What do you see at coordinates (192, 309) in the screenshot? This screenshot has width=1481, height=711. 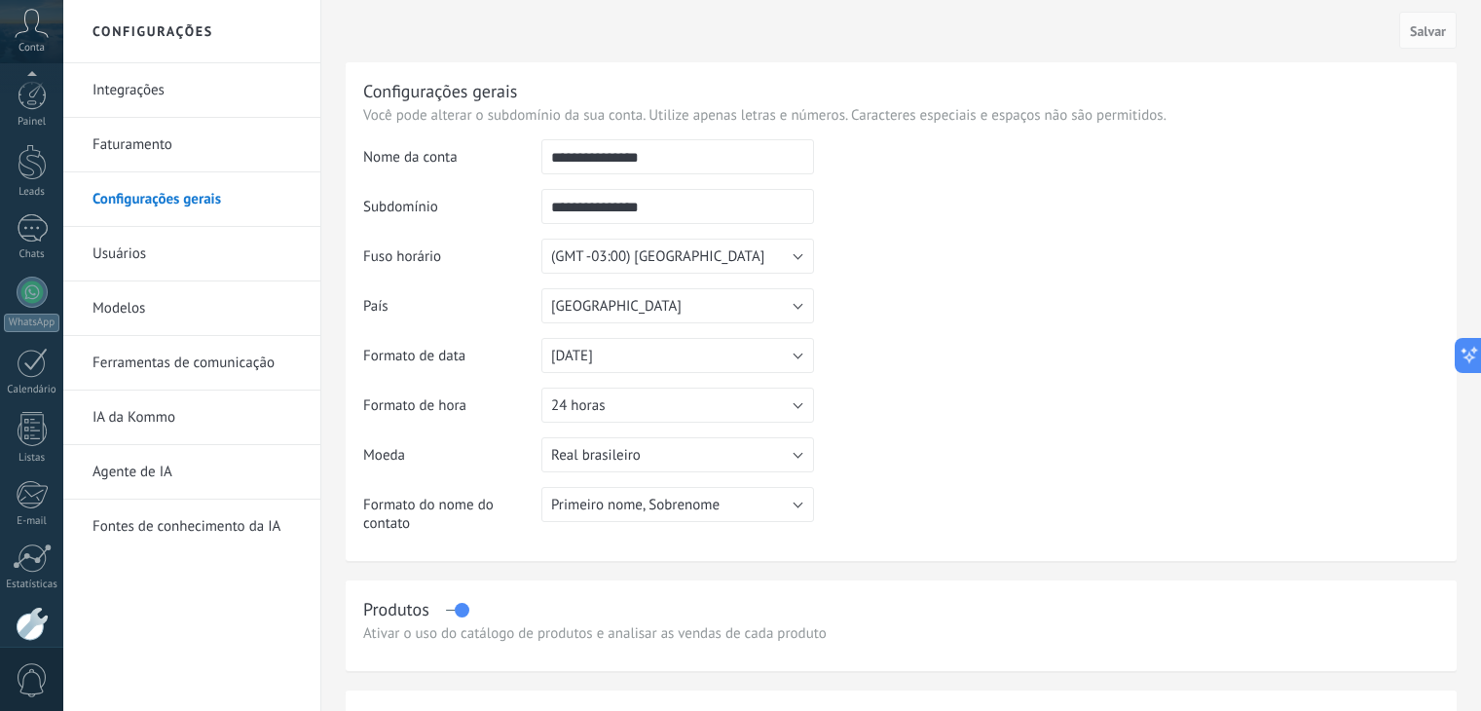 I see `li: Modelos` at bounding box center [192, 309].